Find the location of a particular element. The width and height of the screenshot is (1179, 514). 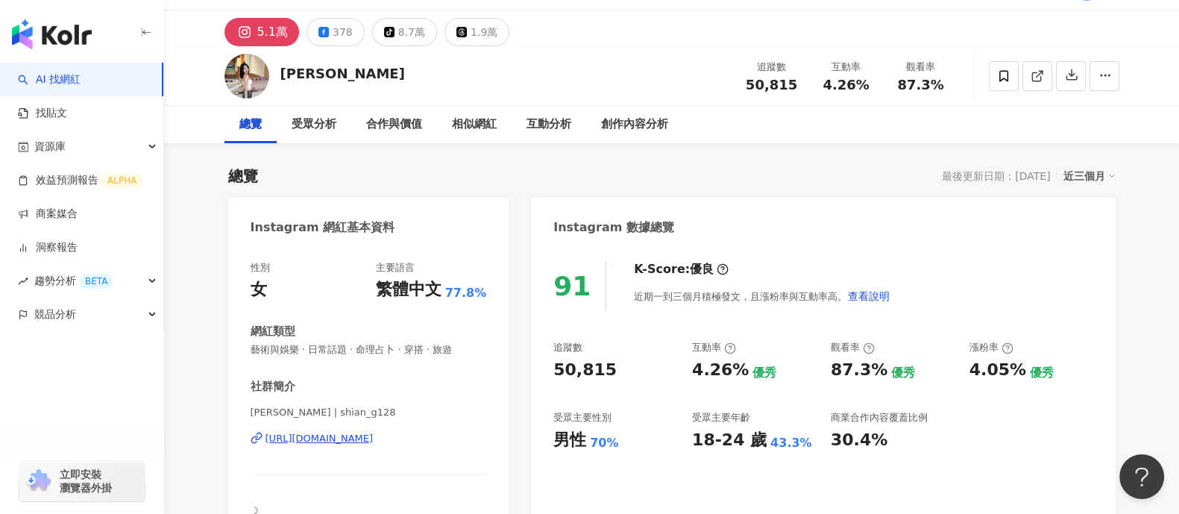

span: rise is located at coordinates (23, 281).